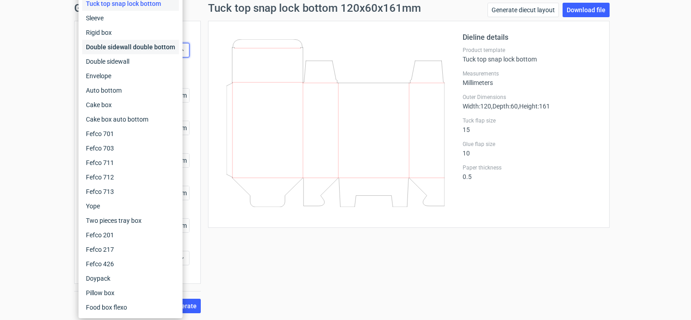  What do you see at coordinates (533, 106) in the screenshot?
I see `span: , Height : 161` at bounding box center [533, 106].